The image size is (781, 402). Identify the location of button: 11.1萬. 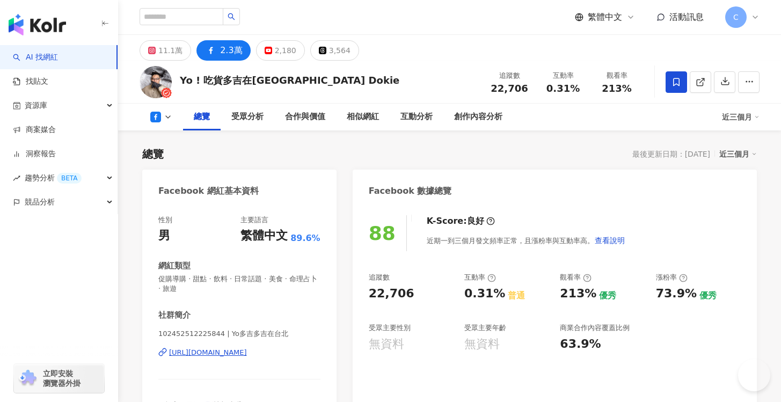
(165, 50).